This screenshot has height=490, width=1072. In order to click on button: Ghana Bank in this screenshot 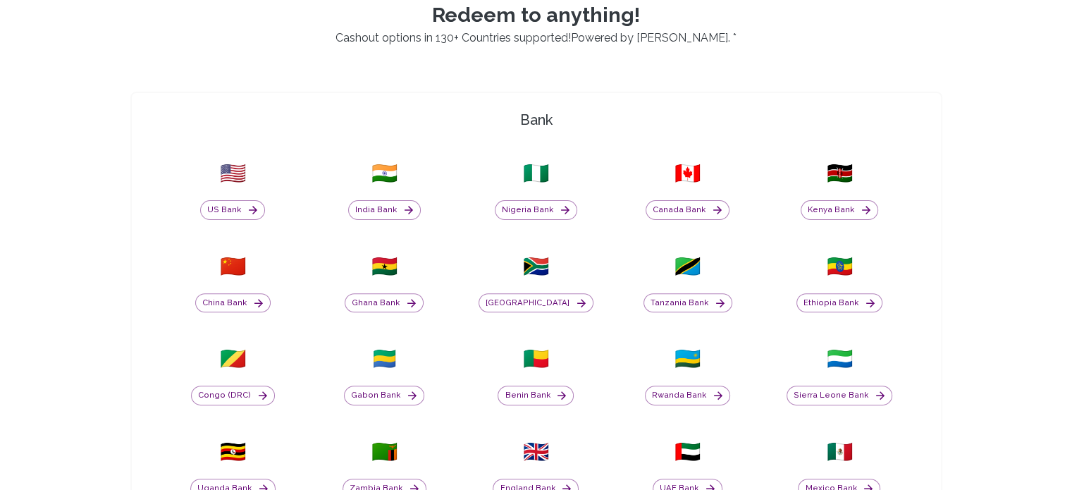, I will do `click(384, 303)`.